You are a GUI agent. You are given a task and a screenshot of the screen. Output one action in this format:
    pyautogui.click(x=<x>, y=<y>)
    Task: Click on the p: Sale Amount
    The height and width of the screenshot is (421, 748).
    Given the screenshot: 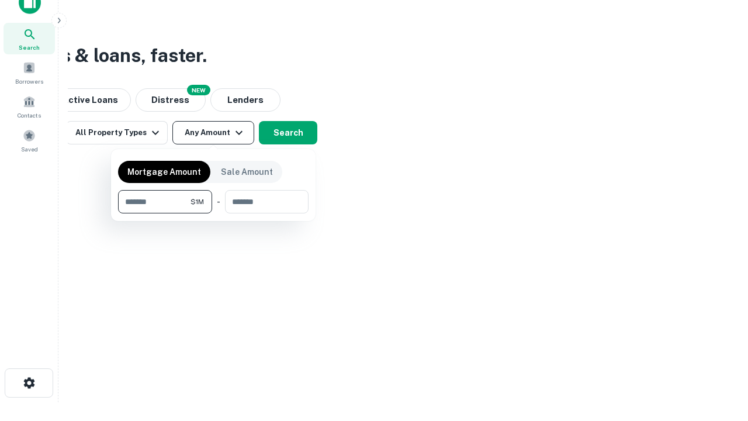 What is the action you would take?
    pyautogui.click(x=247, y=172)
    